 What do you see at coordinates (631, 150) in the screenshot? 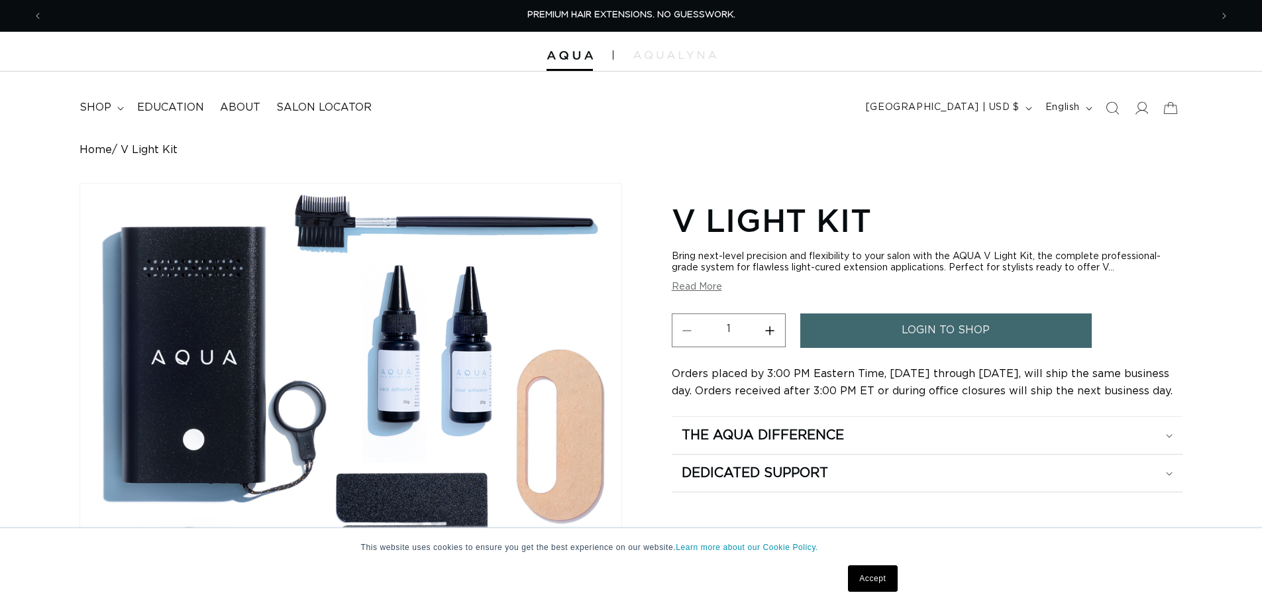
I see `nav: breadcrumbs` at bounding box center [631, 150].